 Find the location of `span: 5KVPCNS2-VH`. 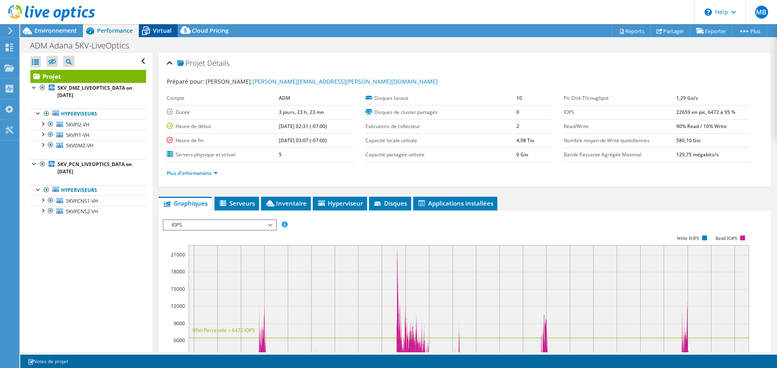

span: 5KVPCNS2-VH is located at coordinates (82, 212).